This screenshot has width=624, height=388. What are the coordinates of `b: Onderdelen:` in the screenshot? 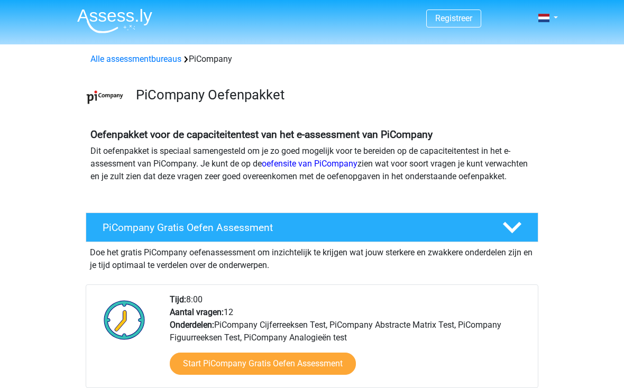 It's located at (192, 325).